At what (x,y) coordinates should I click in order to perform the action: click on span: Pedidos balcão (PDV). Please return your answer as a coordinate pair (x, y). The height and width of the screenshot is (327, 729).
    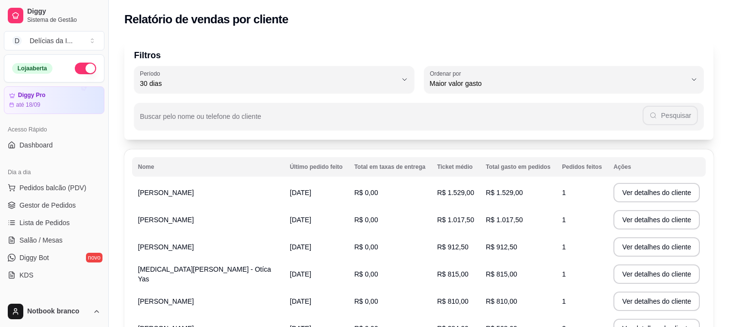
    Looking at the image, I should click on (53, 188).